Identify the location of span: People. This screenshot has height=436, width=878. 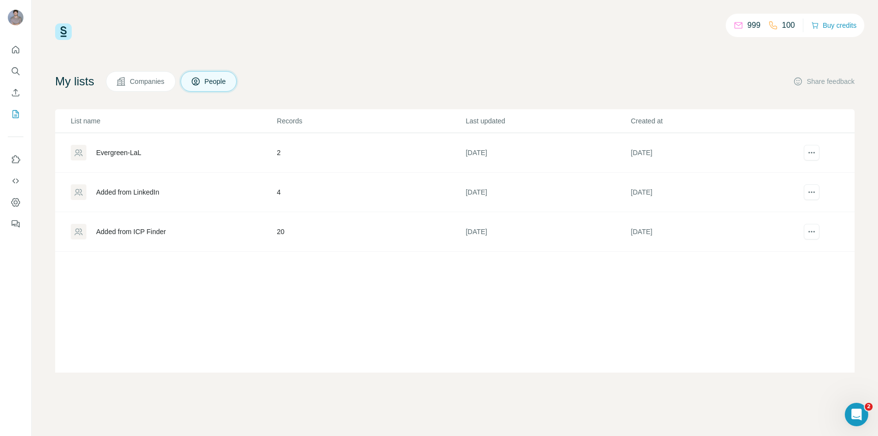
(216, 82).